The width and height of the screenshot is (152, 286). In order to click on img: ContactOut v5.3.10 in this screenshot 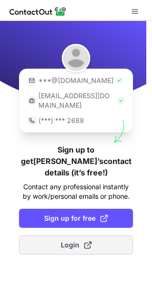, I will do `click(38, 11)`.